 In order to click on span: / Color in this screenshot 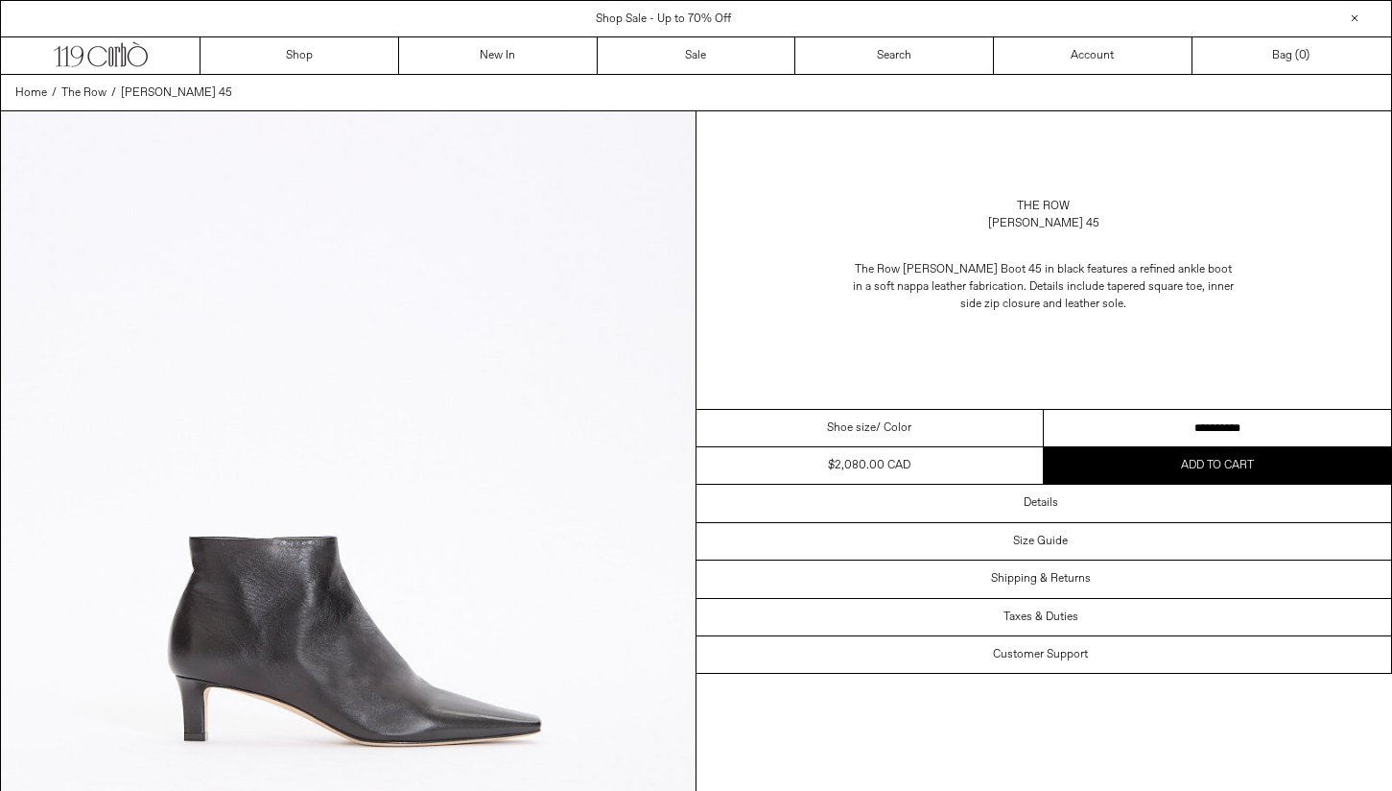, I will do `click(893, 428)`.